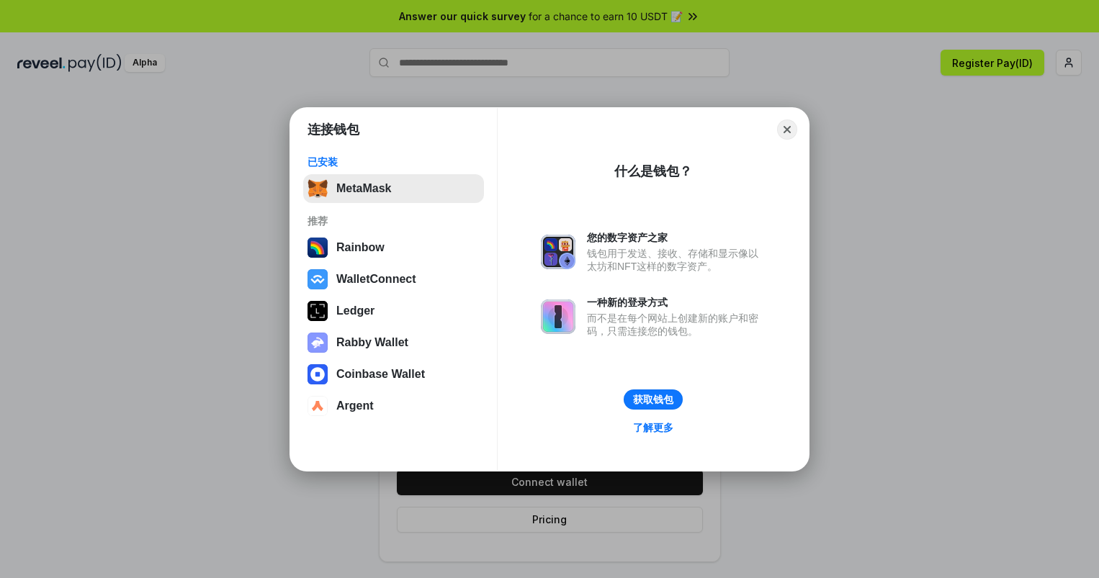 This screenshot has height=578, width=1099. I want to click on button: WalletConnect, so click(393, 279).